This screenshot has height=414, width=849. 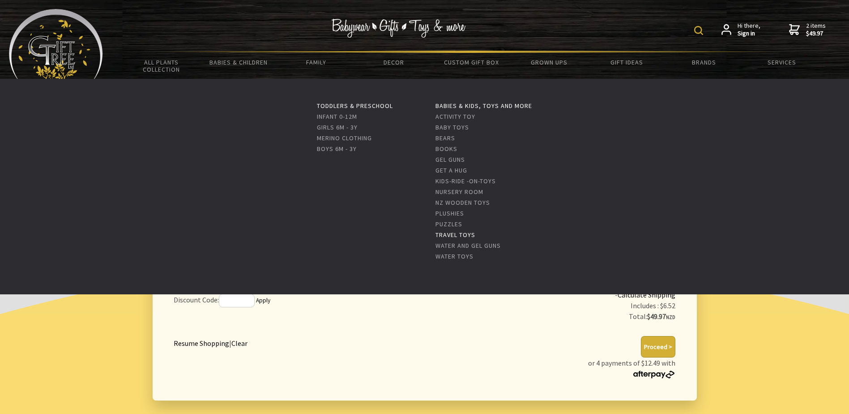 What do you see at coordinates (450, 159) in the screenshot?
I see `a: Gel Guns` at bounding box center [450, 159].